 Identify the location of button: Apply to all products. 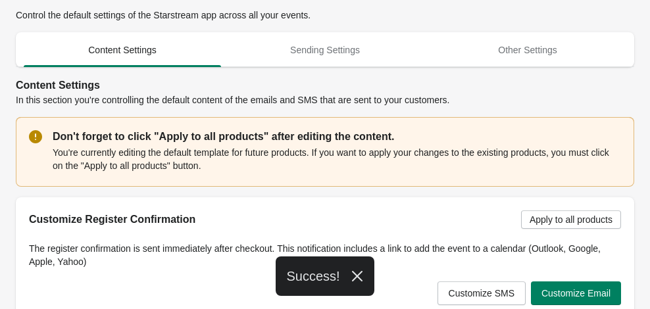
(571, 220).